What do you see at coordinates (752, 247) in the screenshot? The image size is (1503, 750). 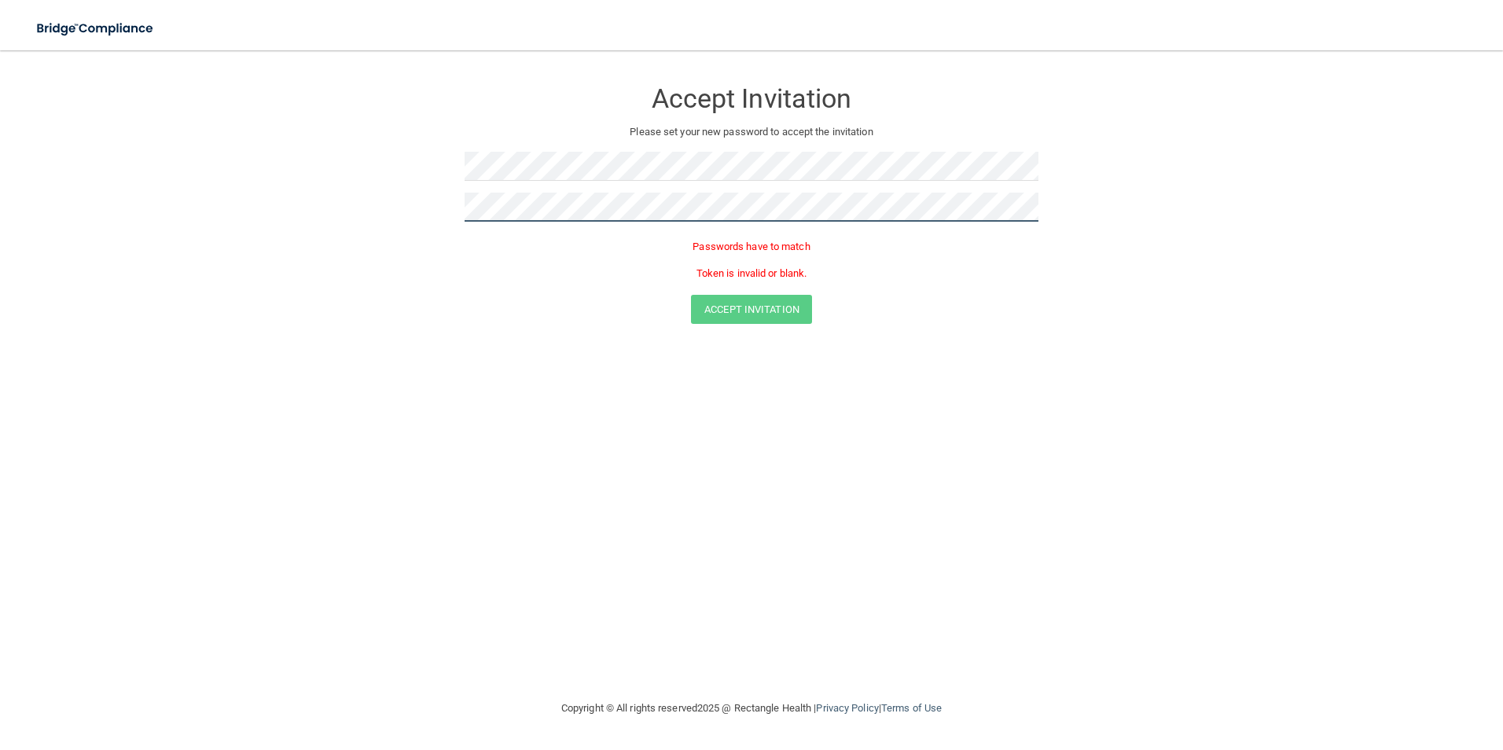 I see `p: Passwords have to match` at bounding box center [752, 247].